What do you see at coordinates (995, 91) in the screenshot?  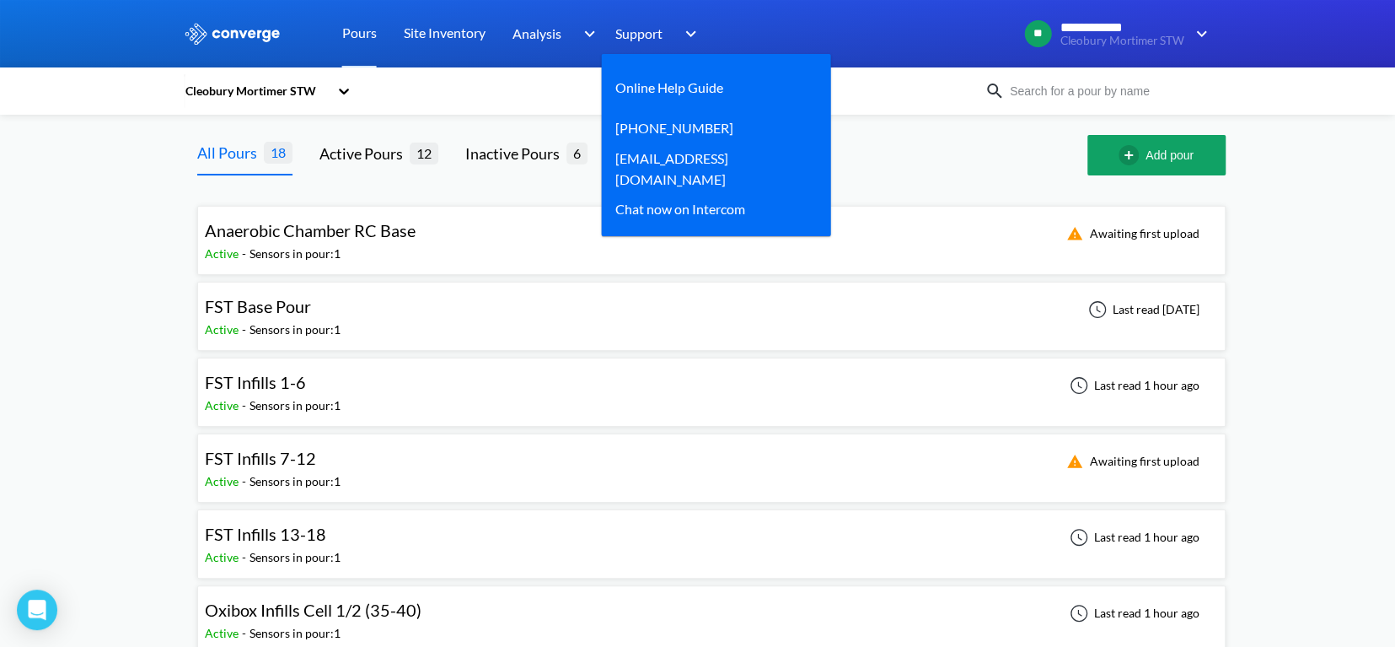 I see `img: icon-search.svg` at bounding box center [995, 91].